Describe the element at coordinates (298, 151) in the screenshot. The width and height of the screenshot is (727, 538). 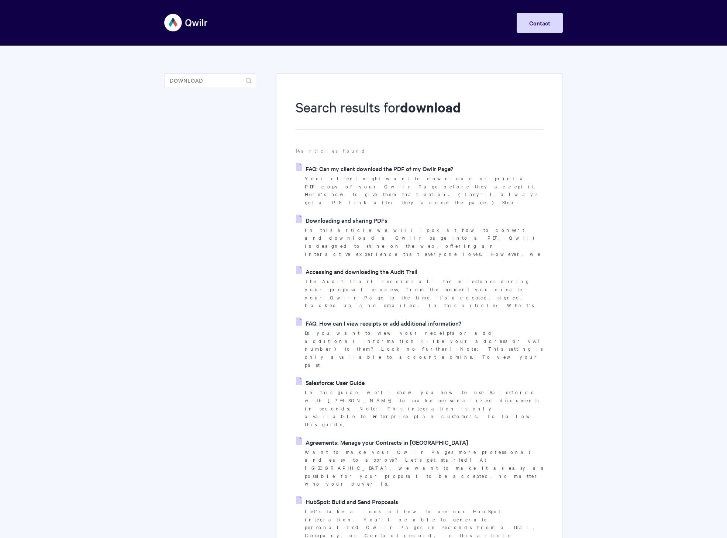
I see `strong: 14` at that location.